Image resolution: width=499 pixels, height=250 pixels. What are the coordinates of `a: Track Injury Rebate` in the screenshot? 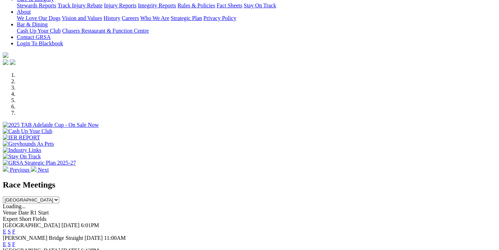 It's located at (80, 5).